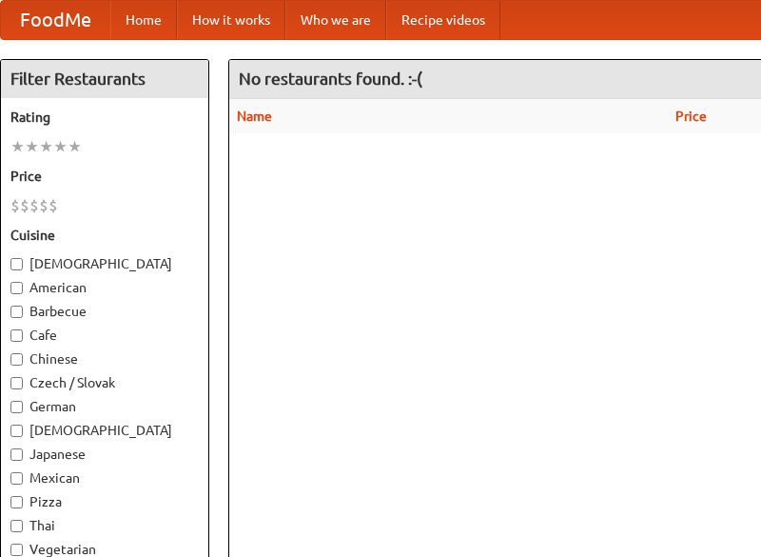 The width and height of the screenshot is (761, 557). Describe the element at coordinates (105, 117) in the screenshot. I see `h5: Rating` at that location.